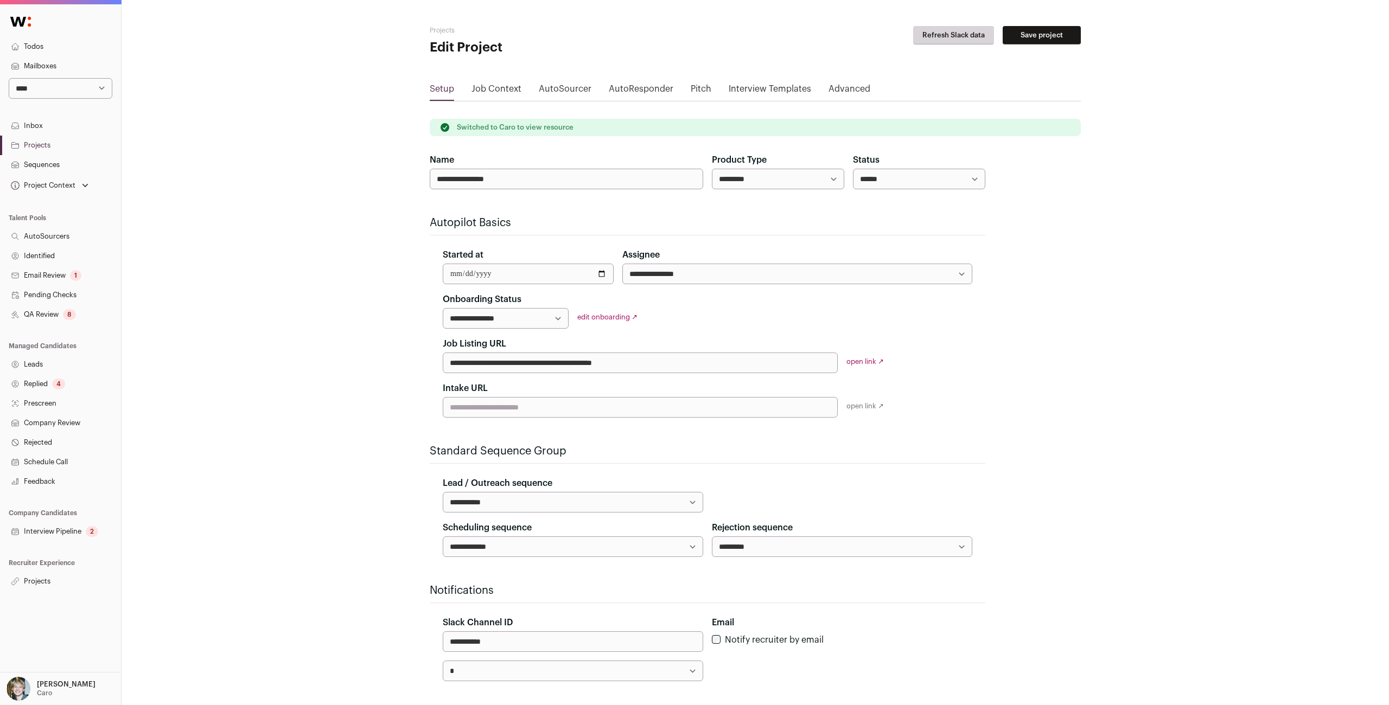 This screenshot has height=705, width=1389. What do you see at coordinates (866, 160) in the screenshot?
I see `label: Status` at bounding box center [866, 160].